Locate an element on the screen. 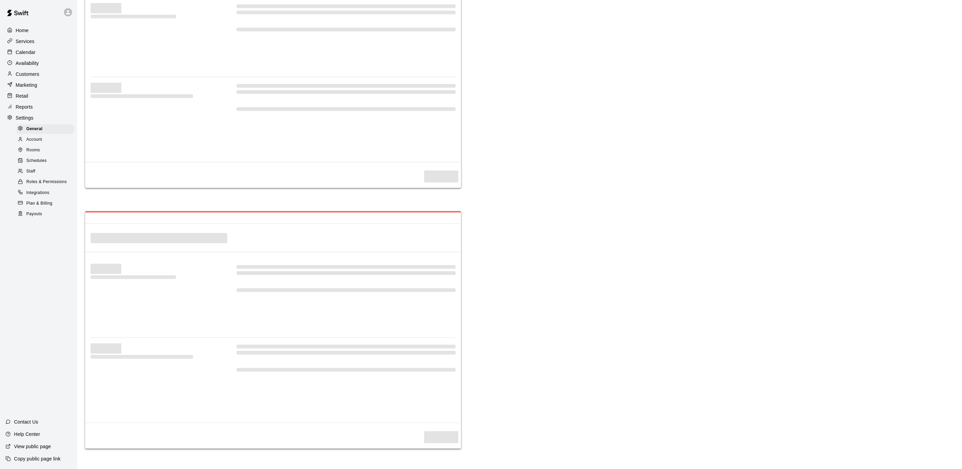  p: Help Center is located at coordinates (27, 434).